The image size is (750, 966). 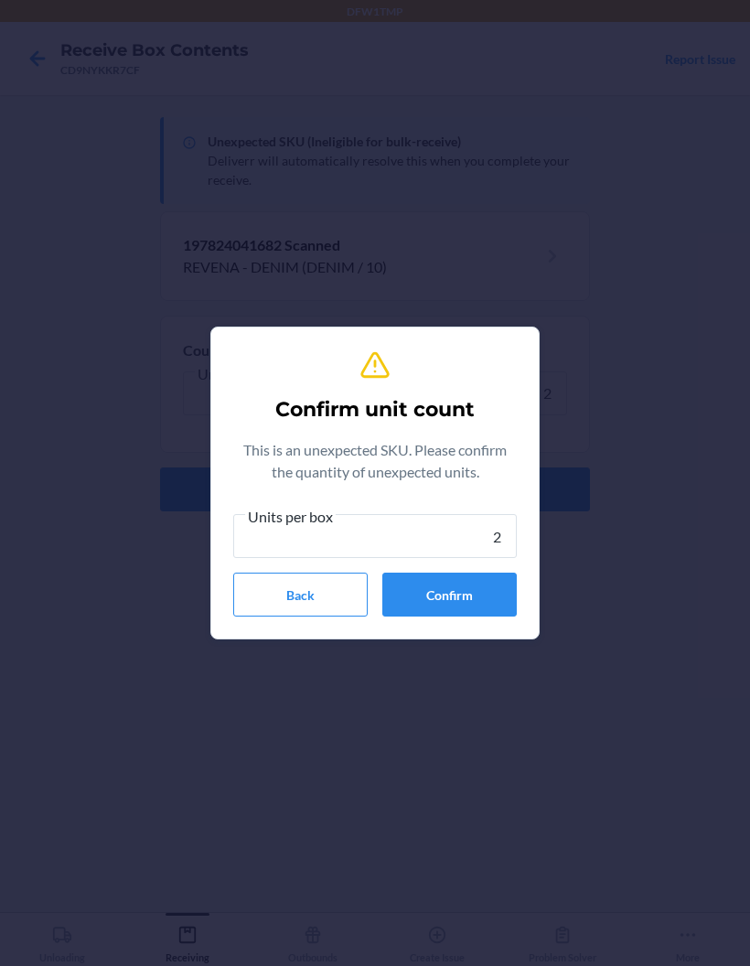 What do you see at coordinates (375, 536) in the screenshot?
I see `input: Units per box` at bounding box center [375, 536].